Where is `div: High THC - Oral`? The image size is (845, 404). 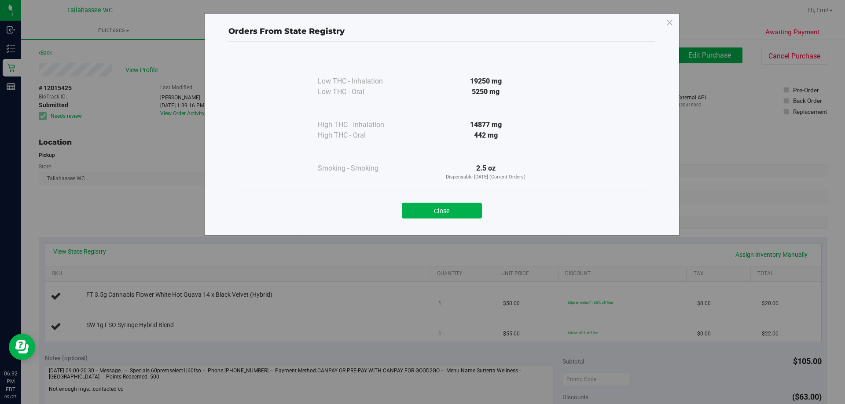 div: High THC - Oral is located at coordinates (362, 136).